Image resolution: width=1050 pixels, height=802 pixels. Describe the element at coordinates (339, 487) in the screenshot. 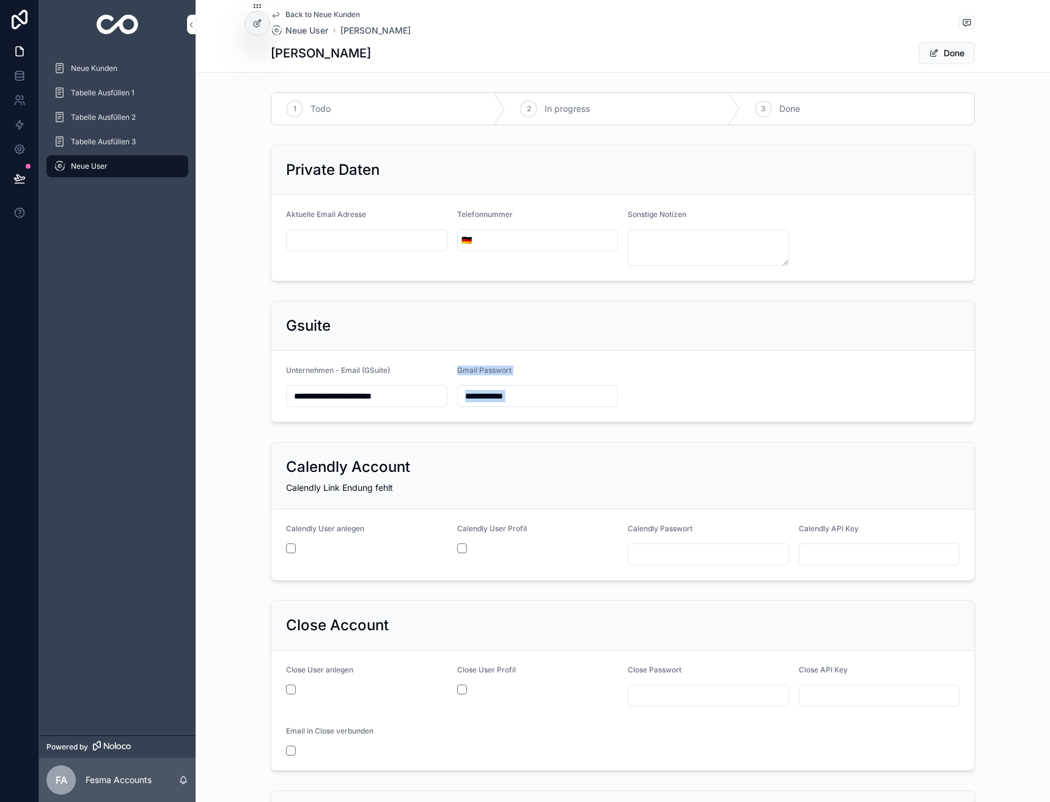

I see `span: Calendly Link Endung fehlt` at that location.